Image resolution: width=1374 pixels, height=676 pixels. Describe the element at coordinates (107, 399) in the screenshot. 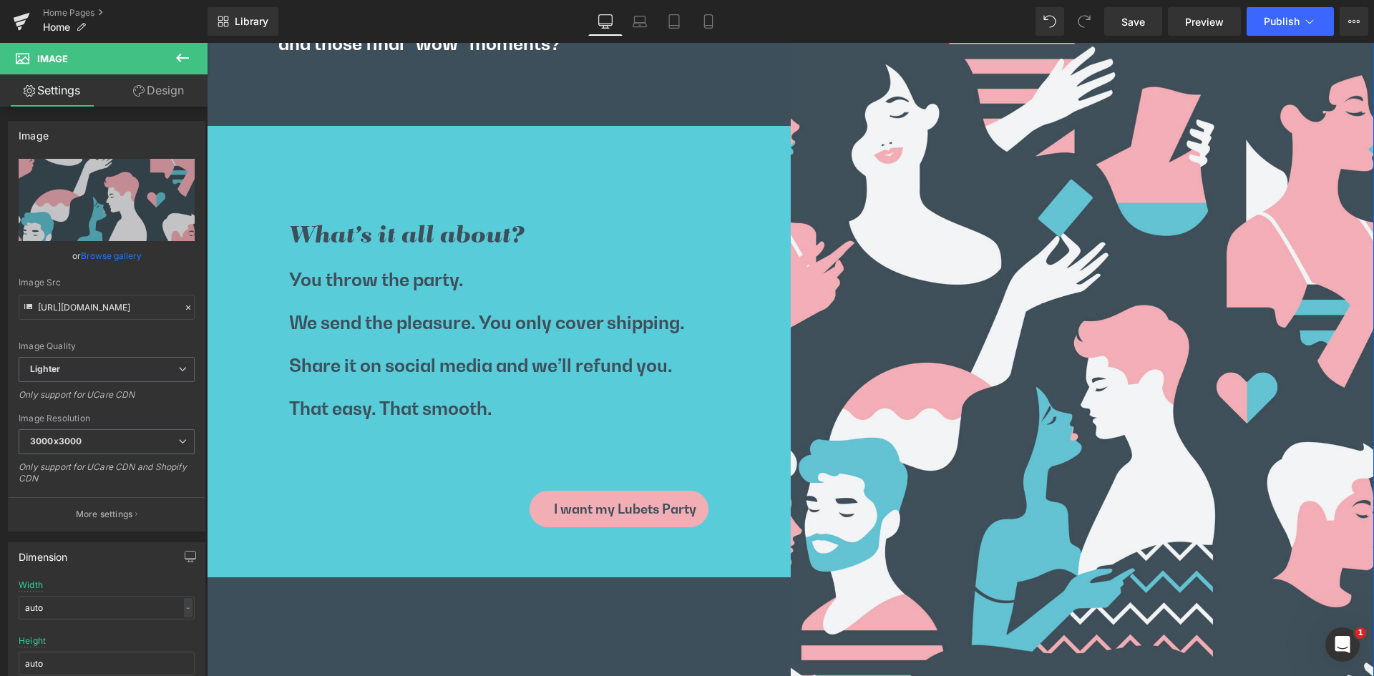

I see `div: Only support for UCare CDN` at that location.